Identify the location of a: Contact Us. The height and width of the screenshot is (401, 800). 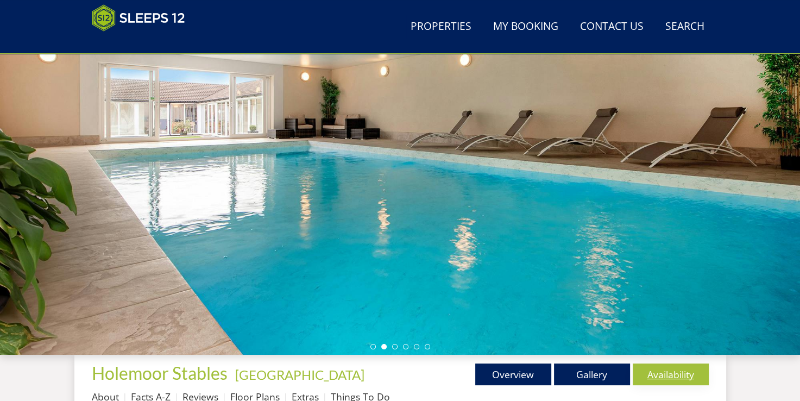
(612, 27).